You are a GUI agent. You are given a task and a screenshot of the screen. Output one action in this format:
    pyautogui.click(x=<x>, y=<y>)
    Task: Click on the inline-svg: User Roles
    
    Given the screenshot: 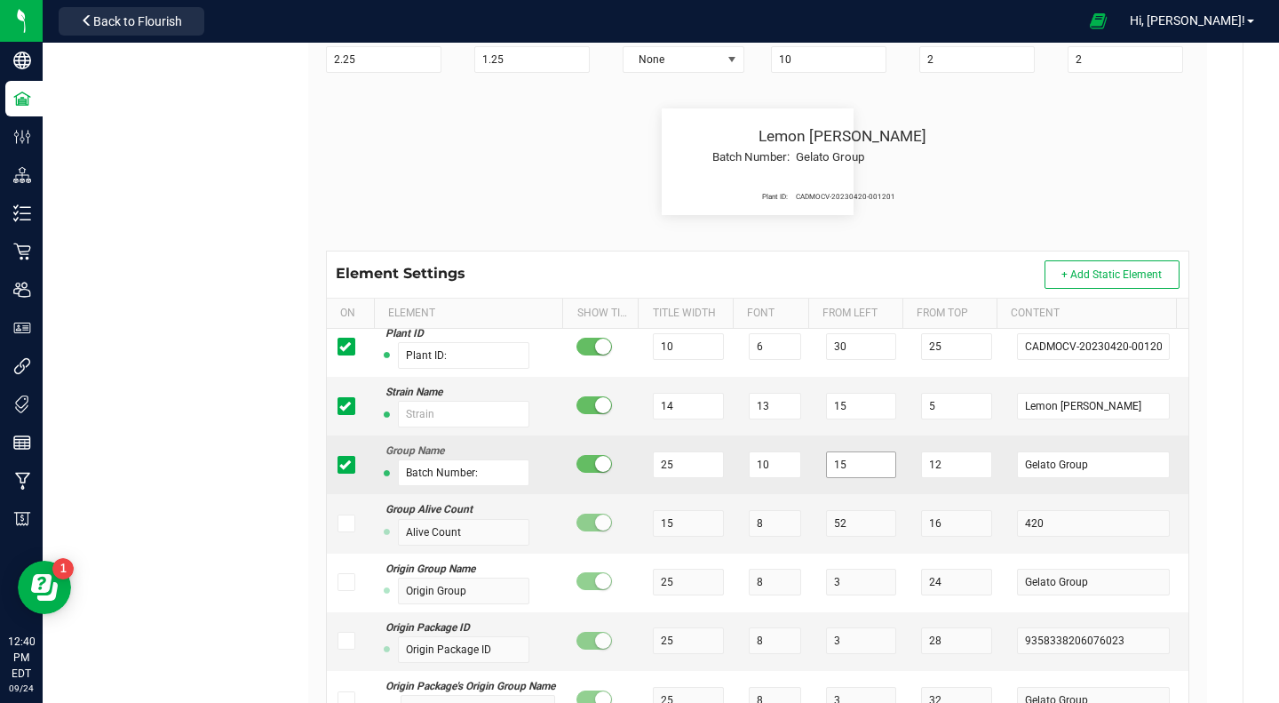 What is the action you would take?
    pyautogui.click(x=22, y=328)
    